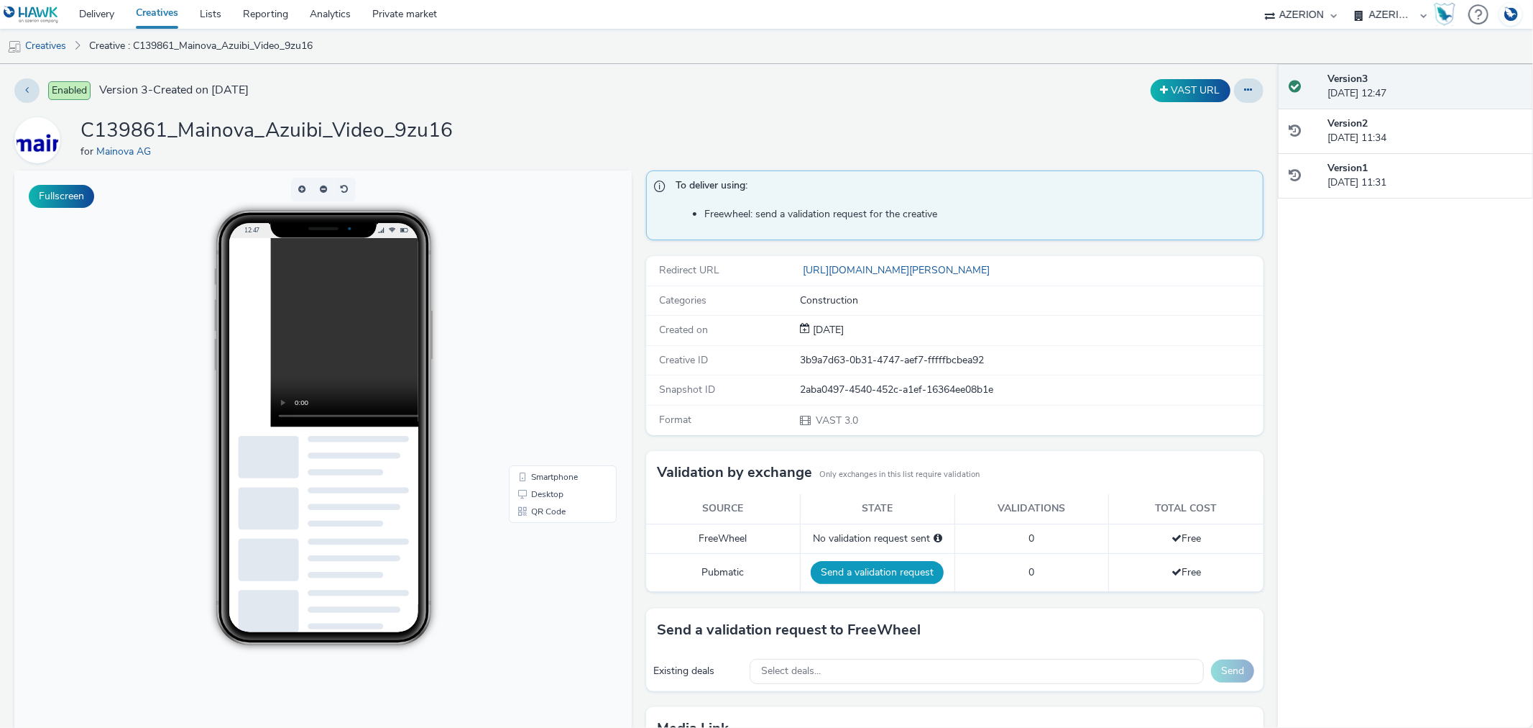  Describe the element at coordinates (549, 324) in the screenshot. I see `li: Desktop` at that location.